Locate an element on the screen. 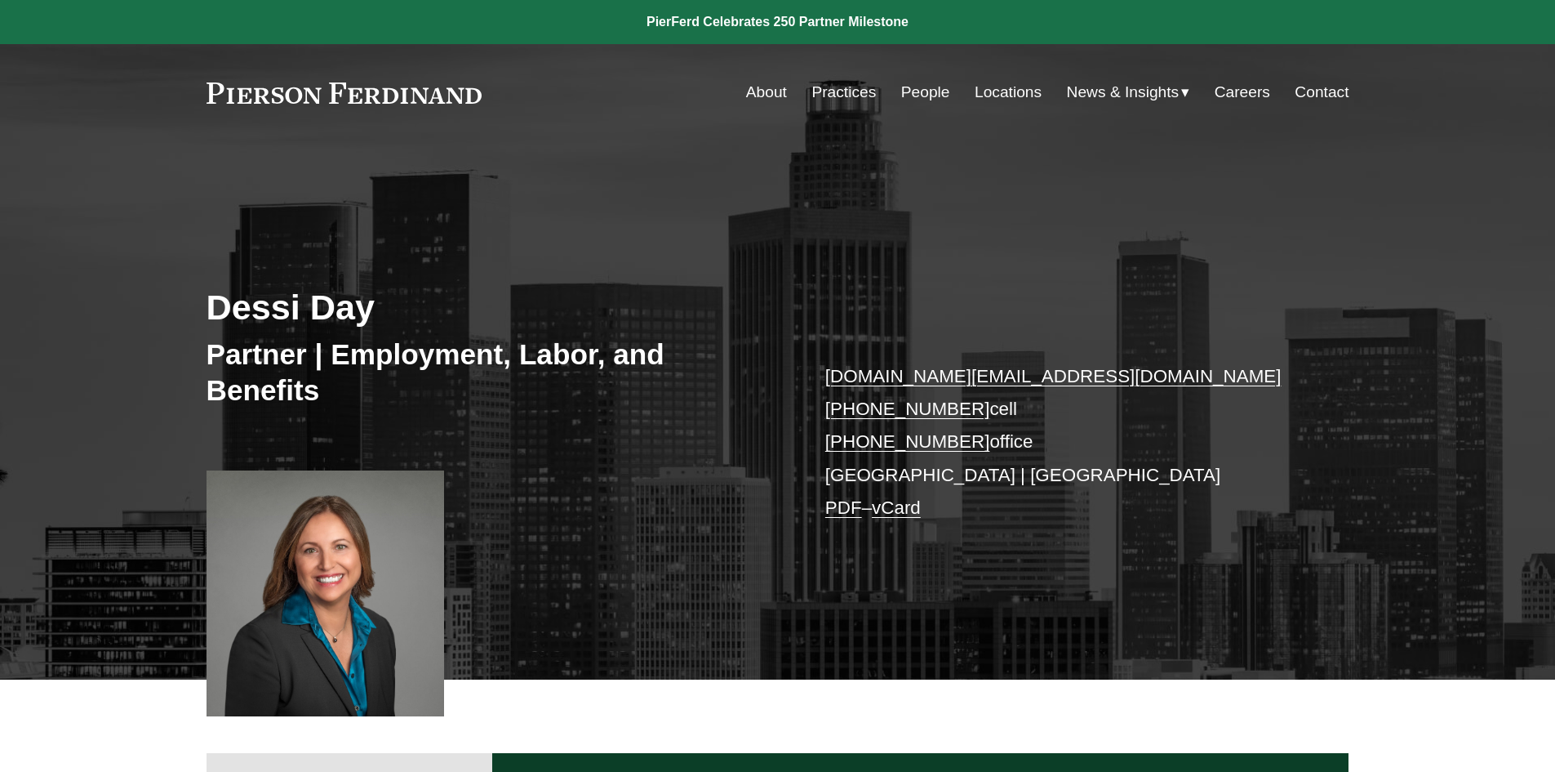  a: PDF is located at coordinates (843, 507).